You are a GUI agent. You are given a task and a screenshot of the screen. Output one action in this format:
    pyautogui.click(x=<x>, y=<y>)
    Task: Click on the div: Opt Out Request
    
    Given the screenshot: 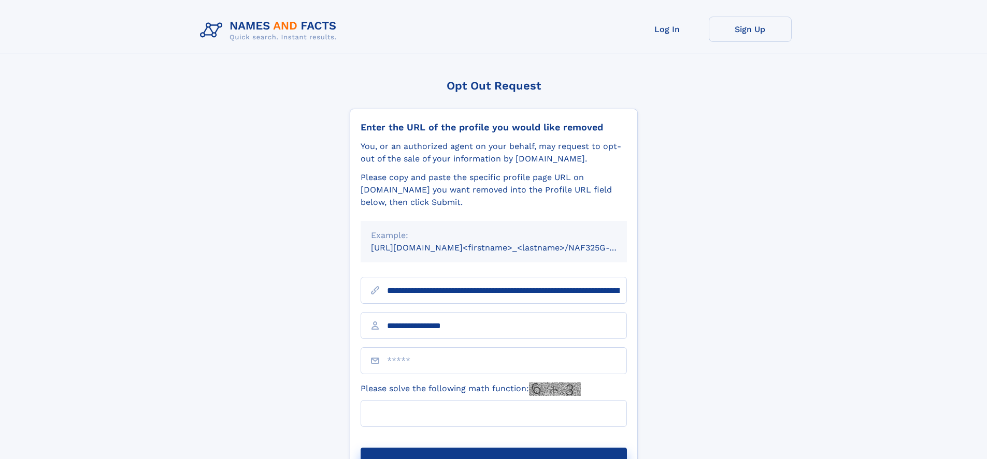 What is the action you would take?
    pyautogui.click(x=494, y=85)
    